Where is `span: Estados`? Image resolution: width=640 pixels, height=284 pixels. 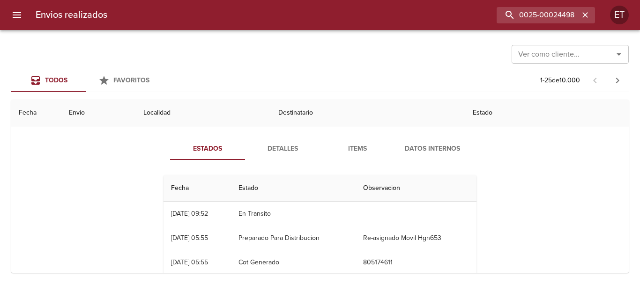
span: Estados is located at coordinates (208, 149).